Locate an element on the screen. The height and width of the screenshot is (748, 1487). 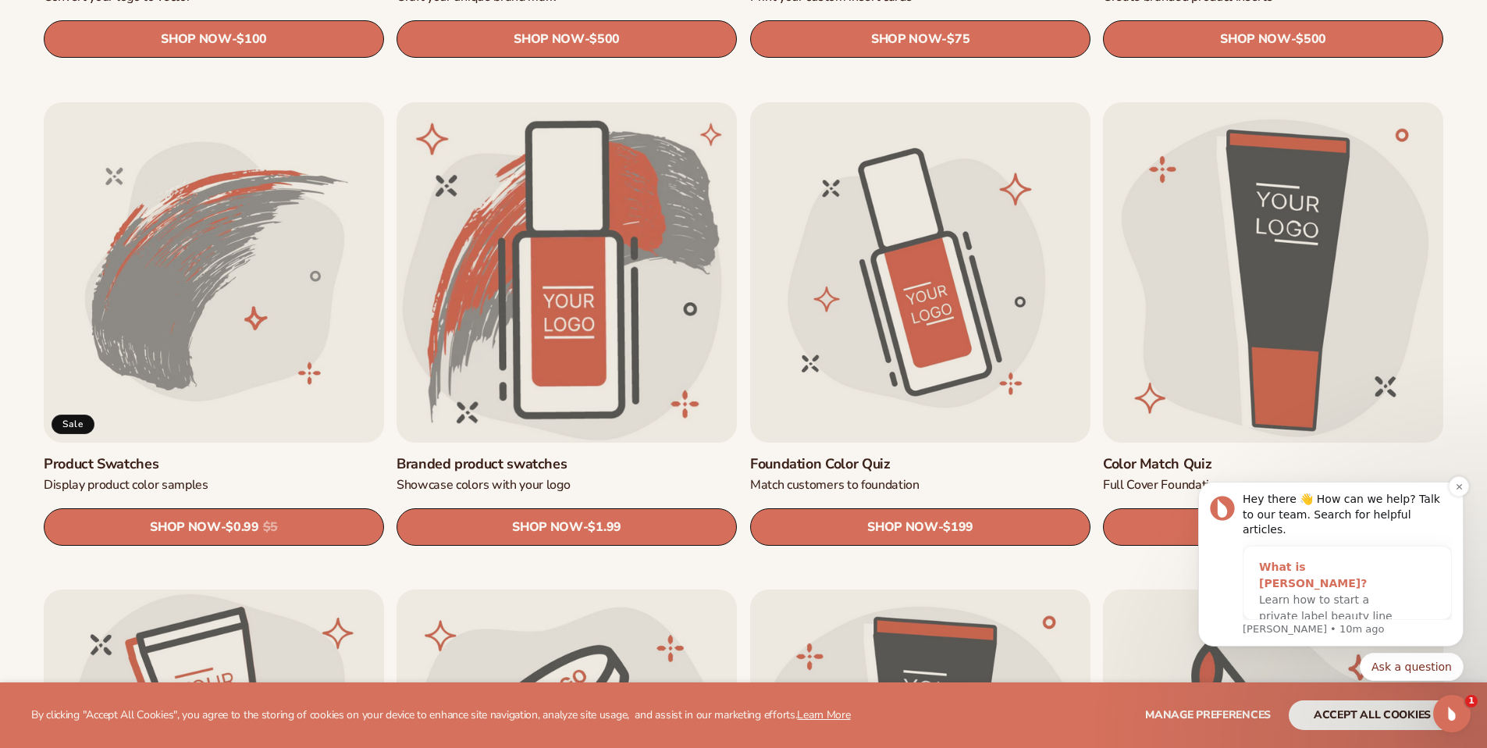
span: Manage preferences is located at coordinates (1208, 714).